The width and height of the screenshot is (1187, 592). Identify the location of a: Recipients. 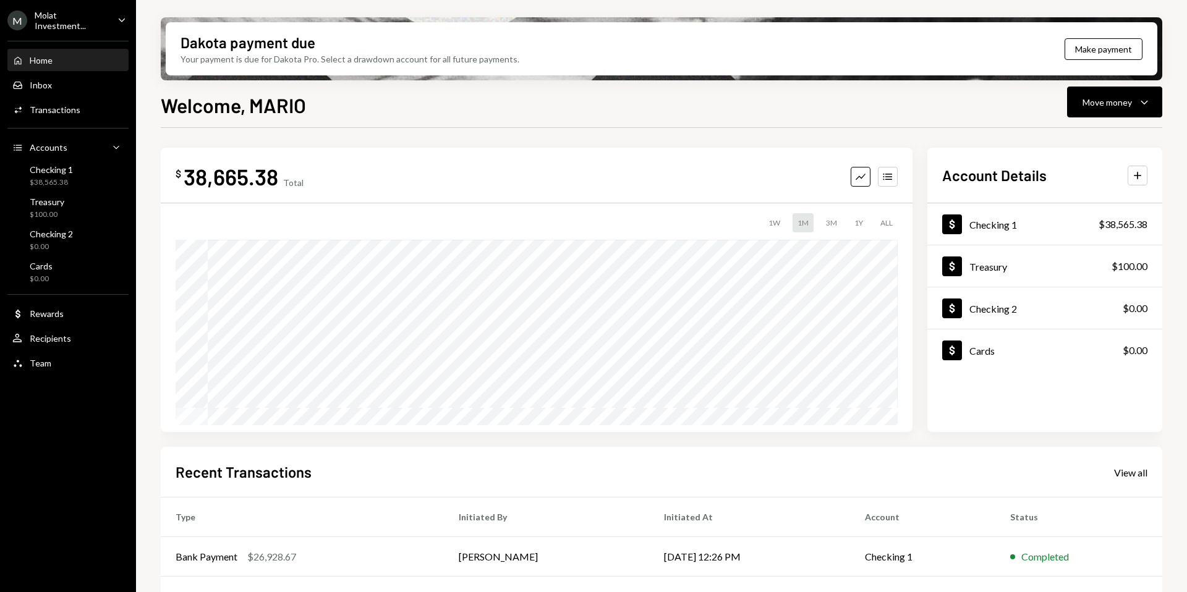
(68, 338).